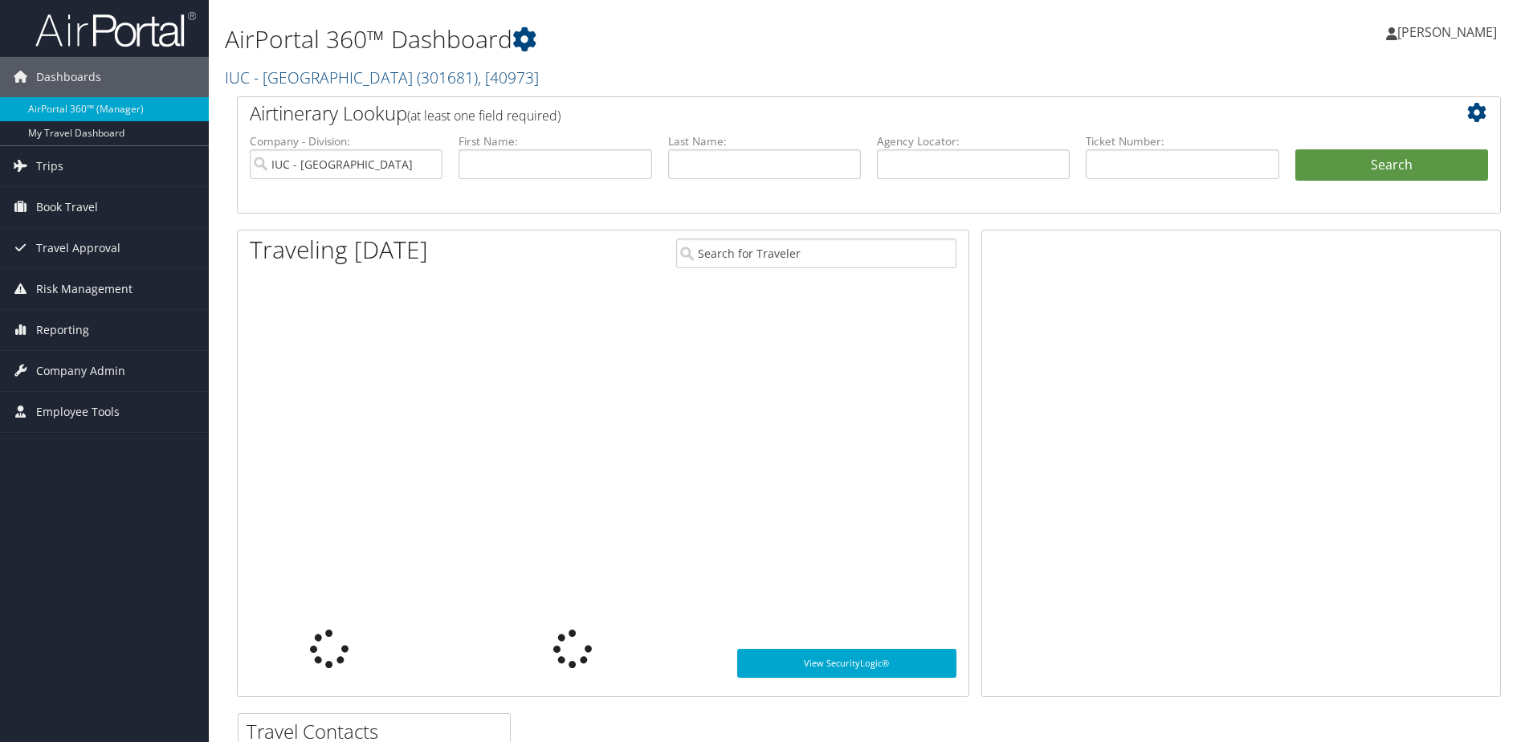 The width and height of the screenshot is (1529, 742). What do you see at coordinates (1182, 141) in the screenshot?
I see `label: Ticket Number:` at bounding box center [1182, 141].